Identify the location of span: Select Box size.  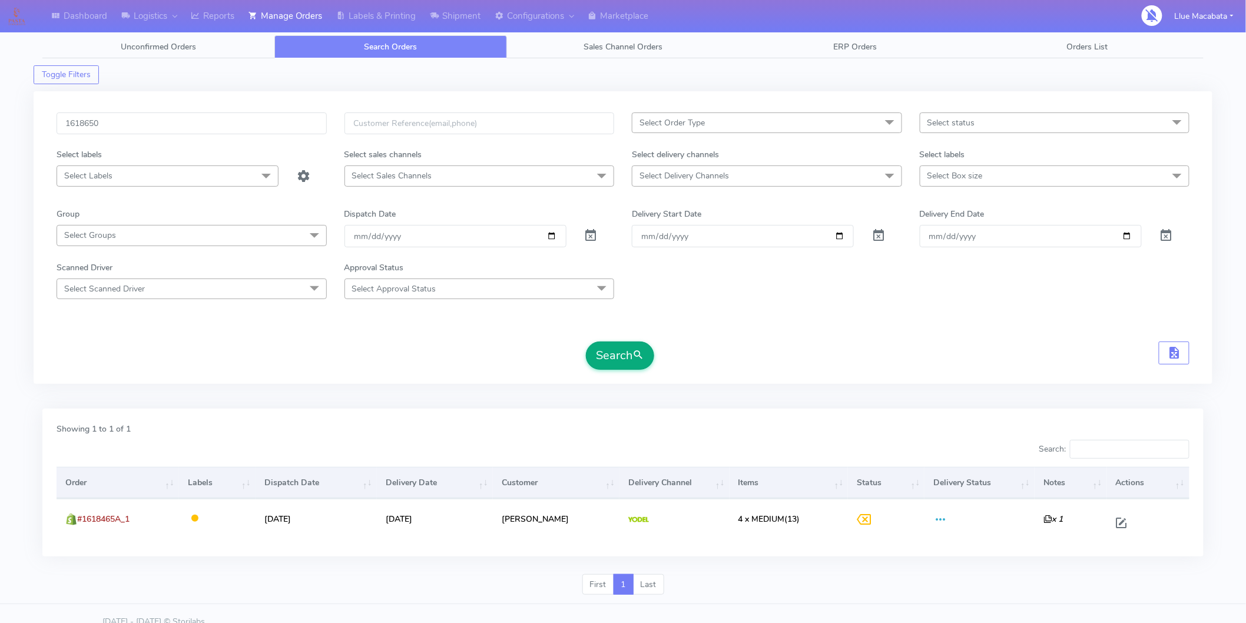
(955, 176).